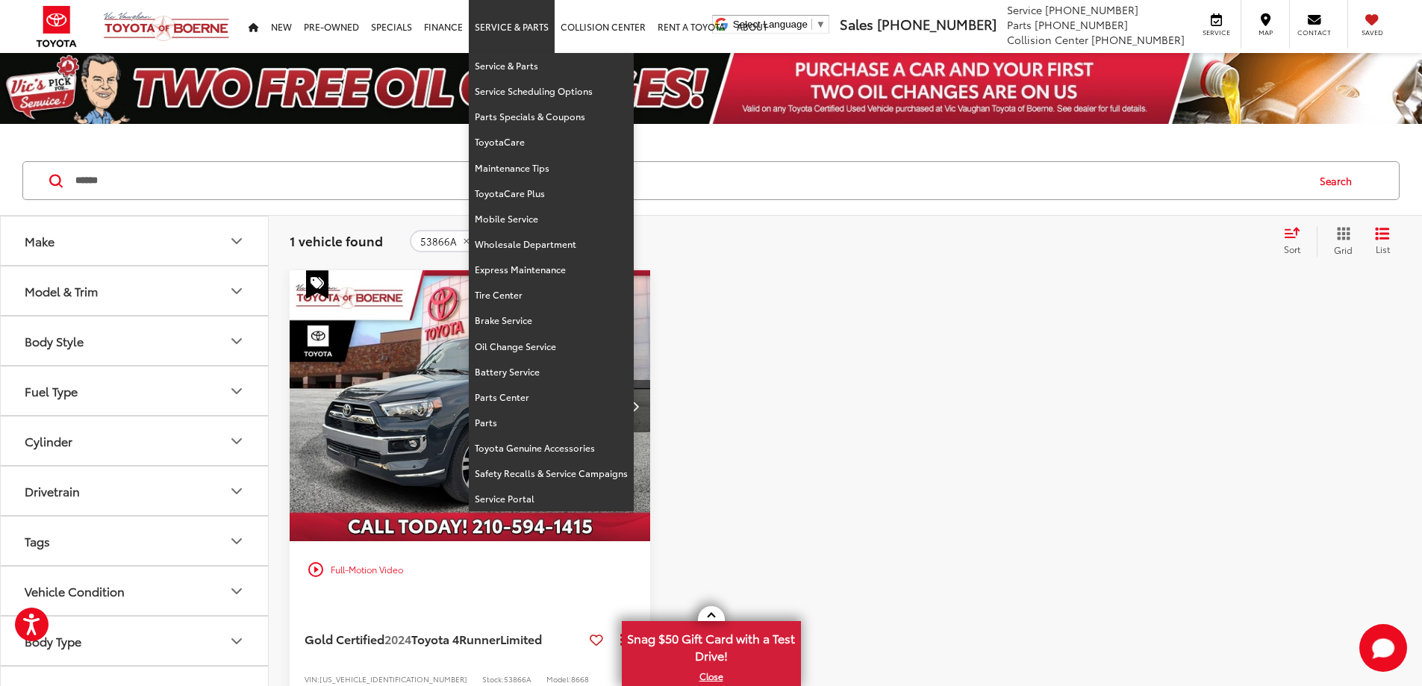 The width and height of the screenshot is (1422, 686). What do you see at coordinates (558, 679) in the screenshot?
I see `span: Model:` at bounding box center [558, 679].